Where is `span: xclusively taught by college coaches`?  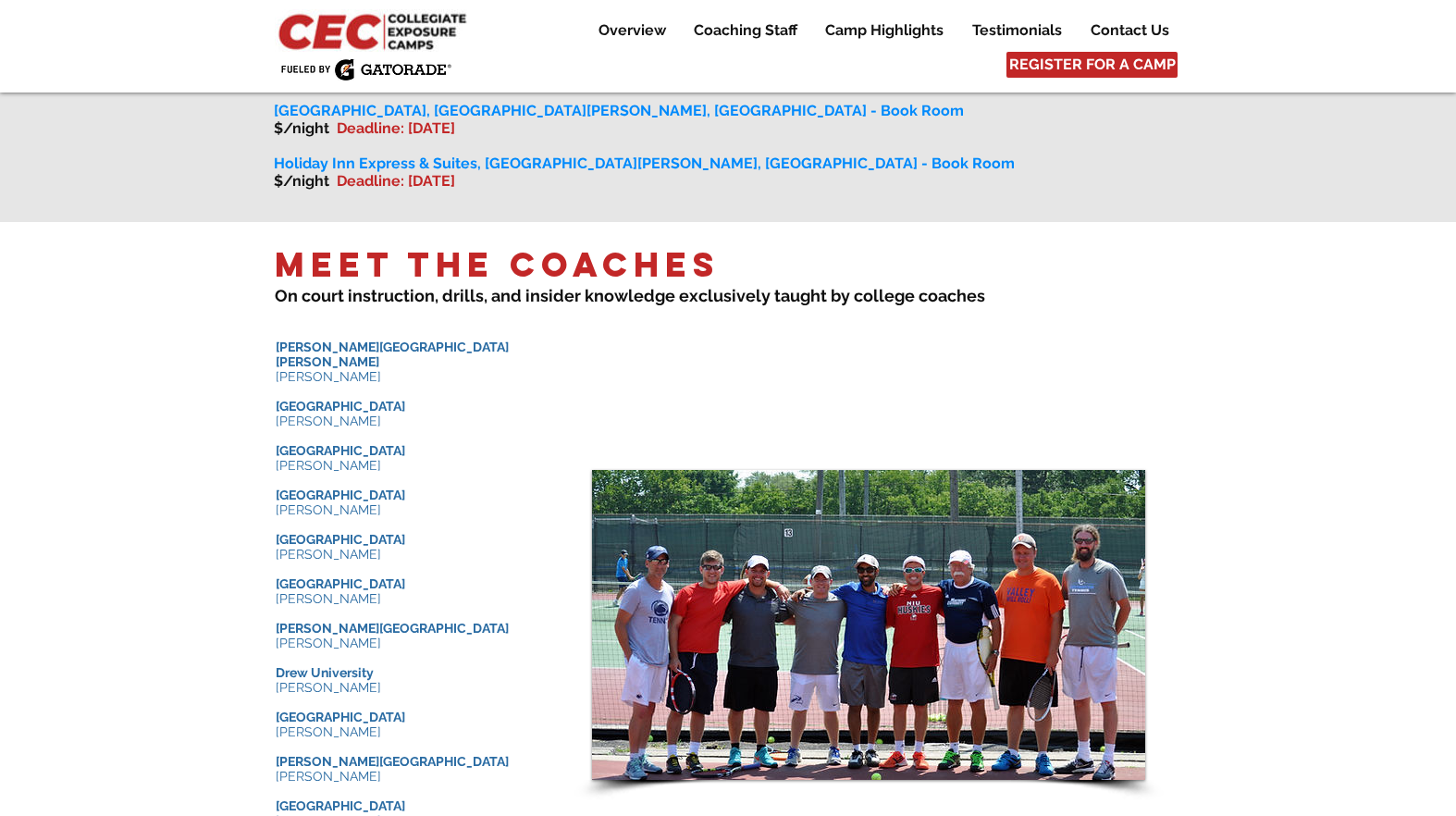 span: xclusively taught by college coaches is located at coordinates (837, 295).